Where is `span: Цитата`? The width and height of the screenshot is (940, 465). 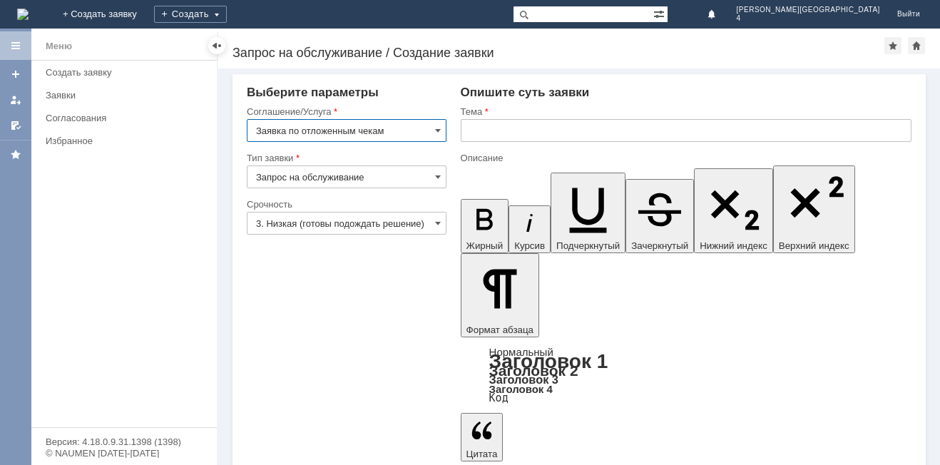 span: Цитата is located at coordinates (482, 453).